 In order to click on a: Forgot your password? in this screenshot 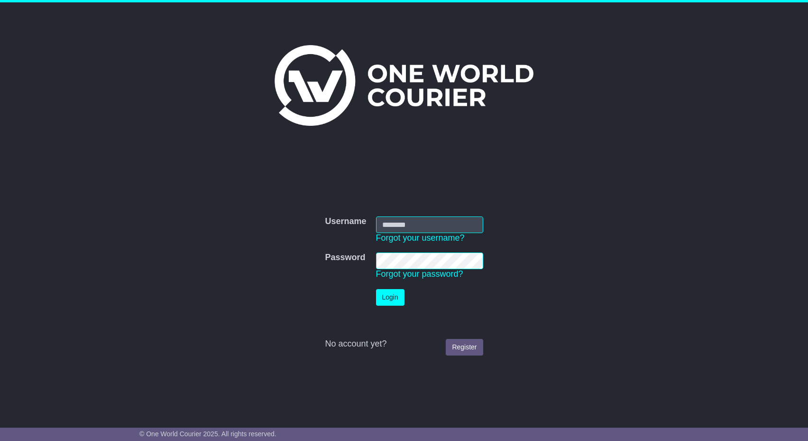, I will do `click(420, 274)`.